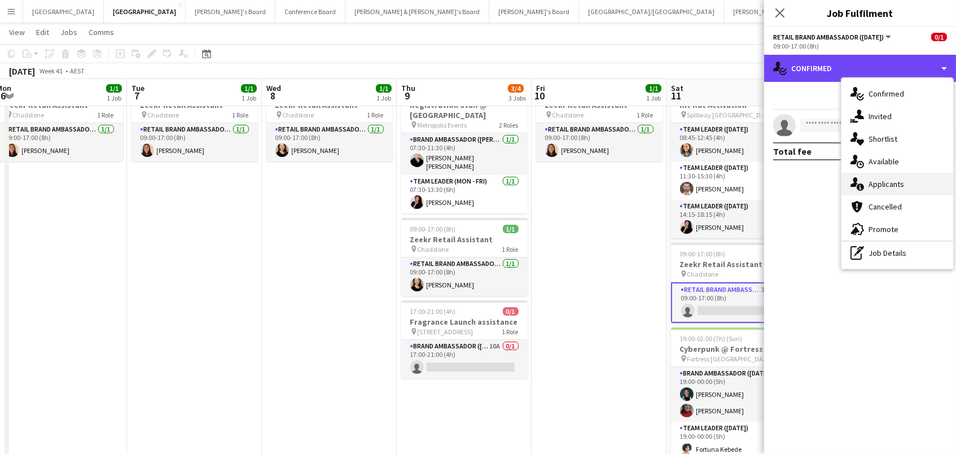 This screenshot has width=956, height=454. I want to click on div: 3 Jobs, so click(517, 98).